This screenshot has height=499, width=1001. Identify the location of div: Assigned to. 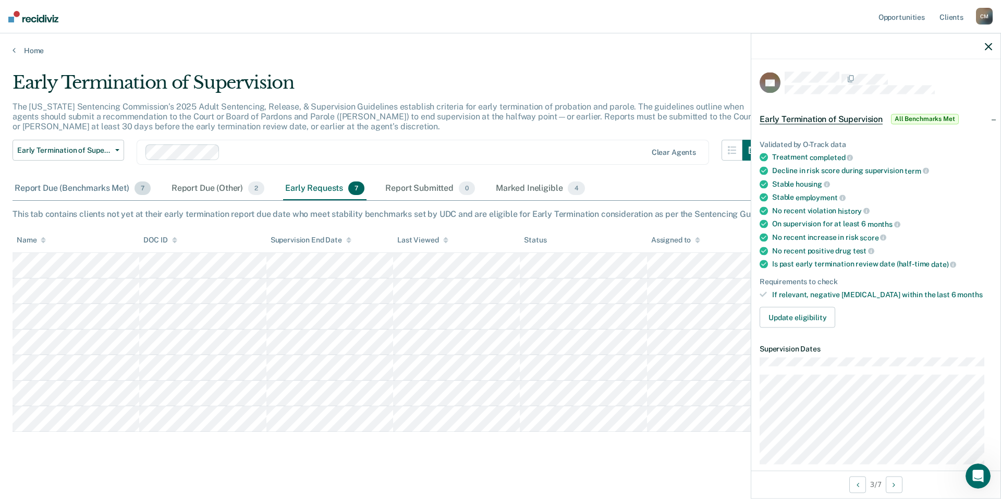
(676, 240).